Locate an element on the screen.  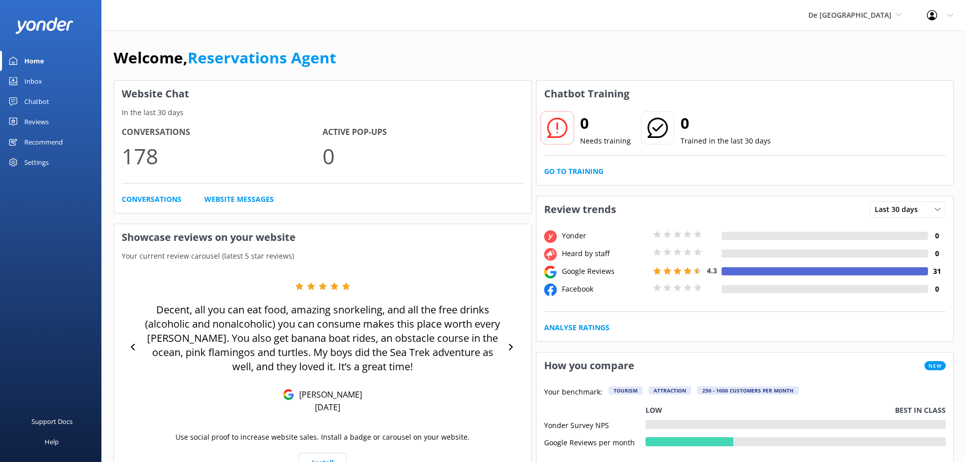
h3: Website Chat is located at coordinates (322, 94).